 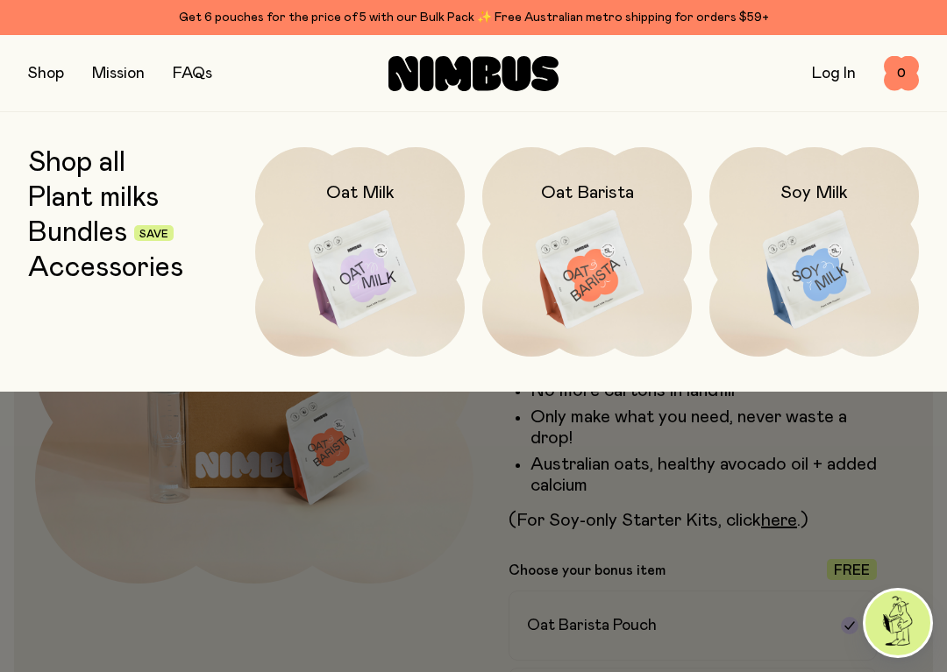 What do you see at coordinates (586, 252) in the screenshot?
I see `a: Oat Barista` at bounding box center [586, 252].